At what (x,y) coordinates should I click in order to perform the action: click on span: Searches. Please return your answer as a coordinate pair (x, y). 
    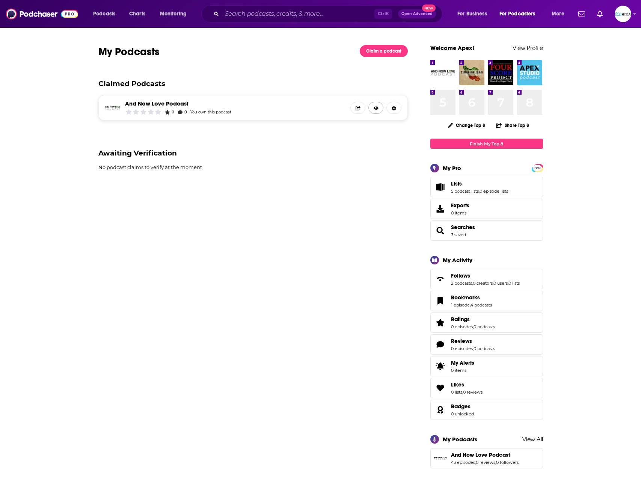
    Looking at the image, I should click on (487, 231).